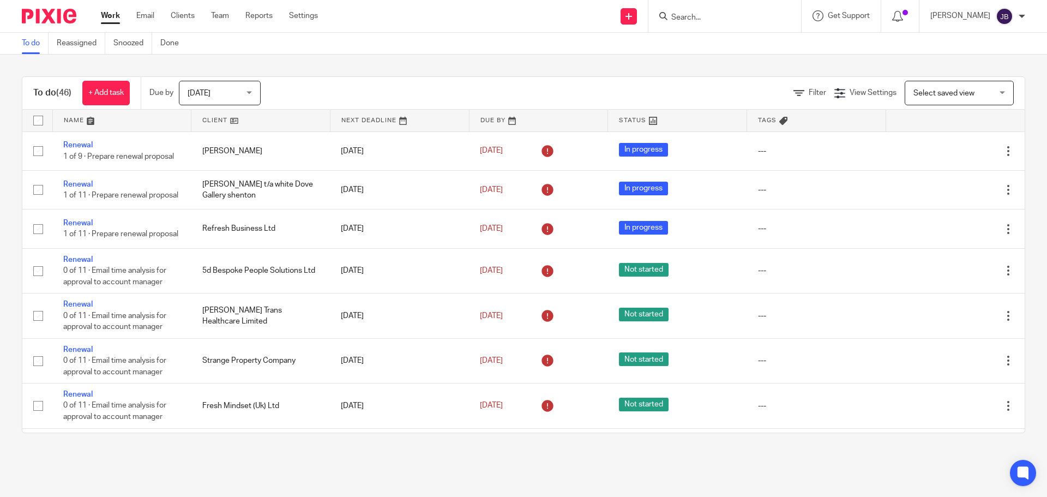 This screenshot has height=497, width=1047. What do you see at coordinates (261, 360) in the screenshot?
I see `td: Strange Property Company` at bounding box center [261, 360].